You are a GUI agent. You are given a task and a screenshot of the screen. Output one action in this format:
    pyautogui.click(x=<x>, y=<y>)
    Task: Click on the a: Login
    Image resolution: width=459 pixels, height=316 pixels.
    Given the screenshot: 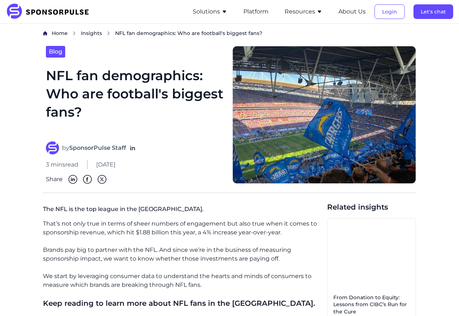 What is the action you would take?
    pyautogui.click(x=389, y=12)
    